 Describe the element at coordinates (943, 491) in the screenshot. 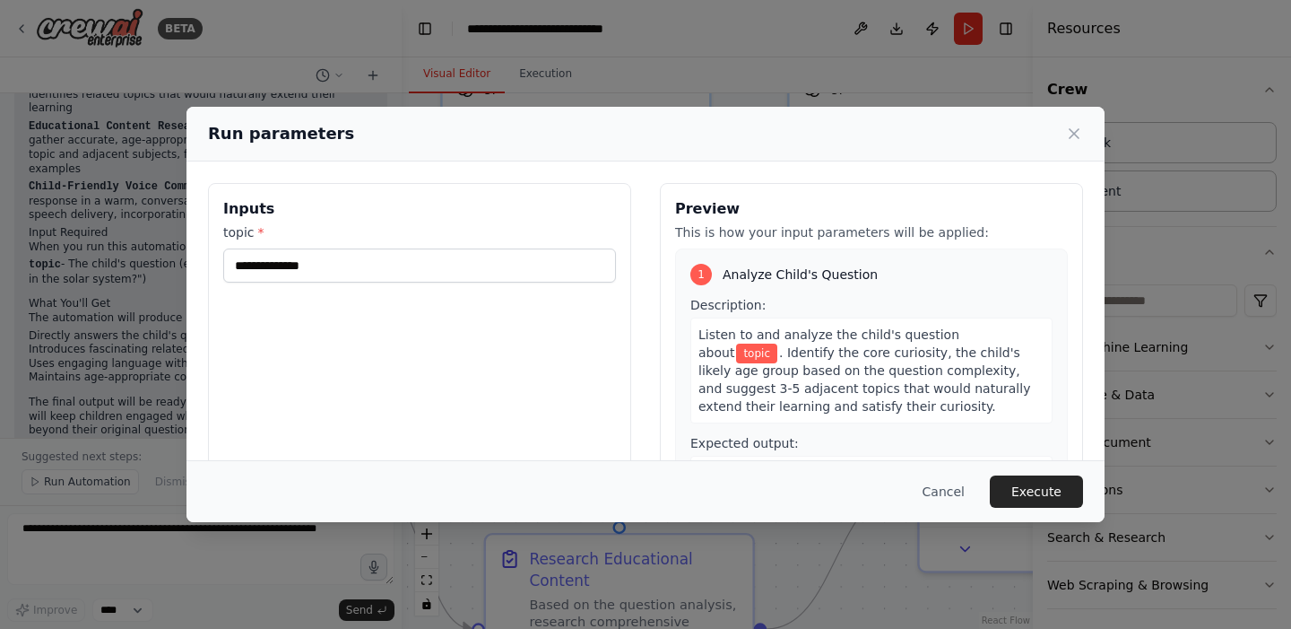

I see `button: Cancel` at that location.